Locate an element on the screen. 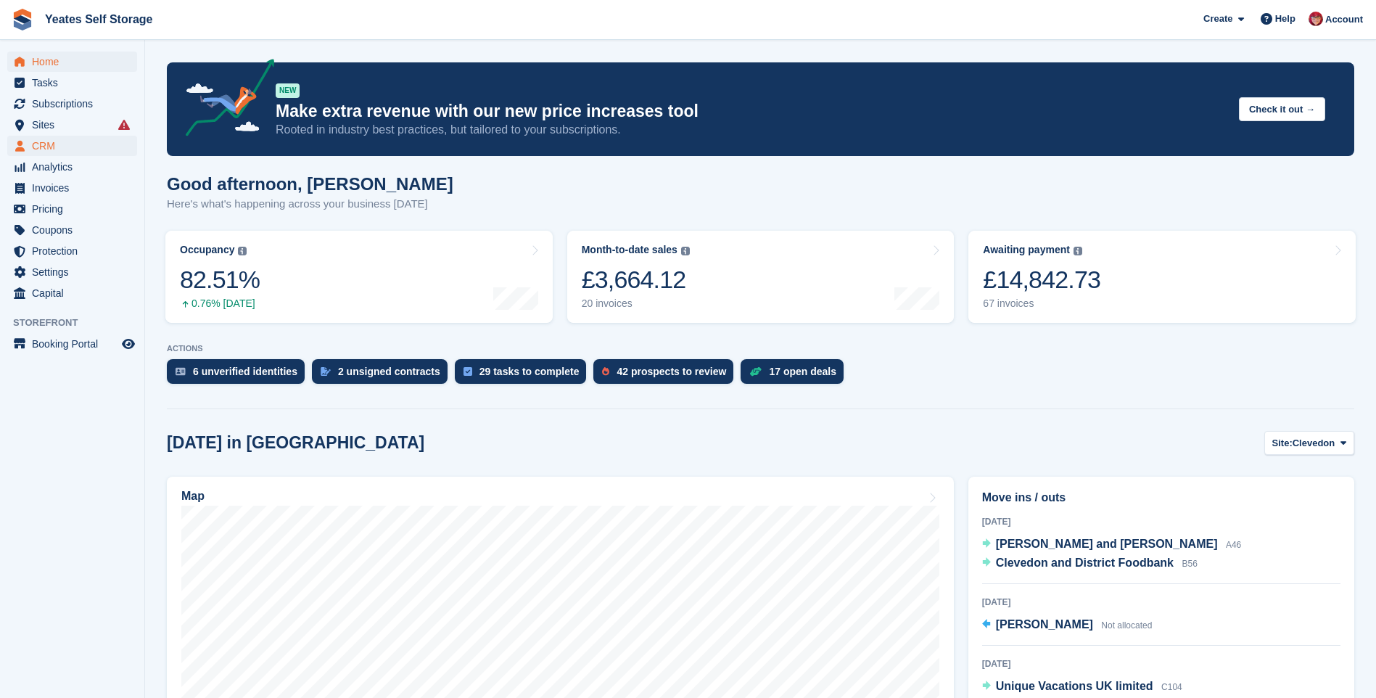 The width and height of the screenshot is (1376, 698). a: Awaiting payment £14,842.73 67 invoices is located at coordinates (1162, 276).